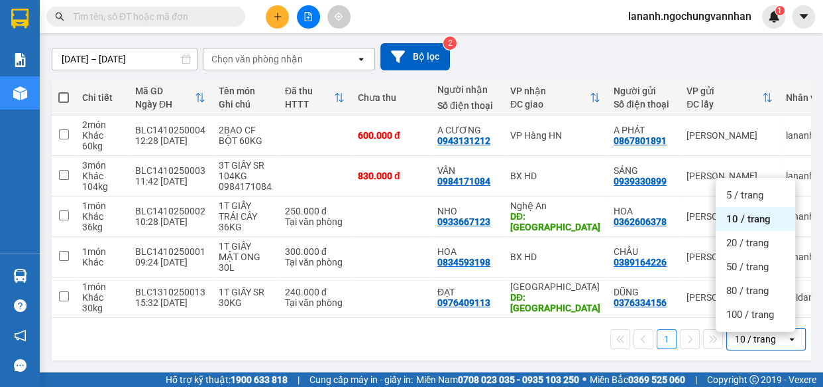 Image resolution: width=823 pixels, height=387 pixels. I want to click on span: Hỗ trợ kỹ thuật:, so click(227, 379).